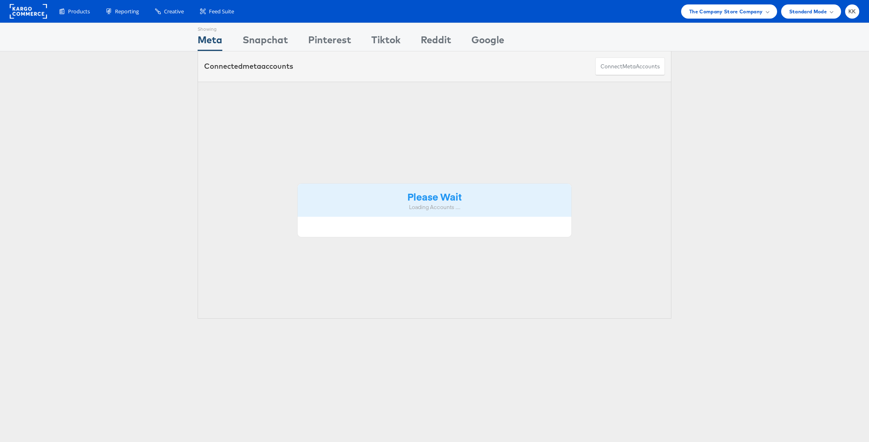 The width and height of the screenshot is (869, 442). What do you see at coordinates (487, 42) in the screenshot?
I see `div: Google` at bounding box center [487, 42].